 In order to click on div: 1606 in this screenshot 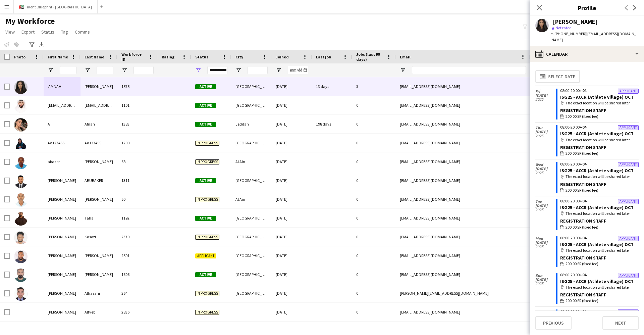, I will do `click(137, 274)`.